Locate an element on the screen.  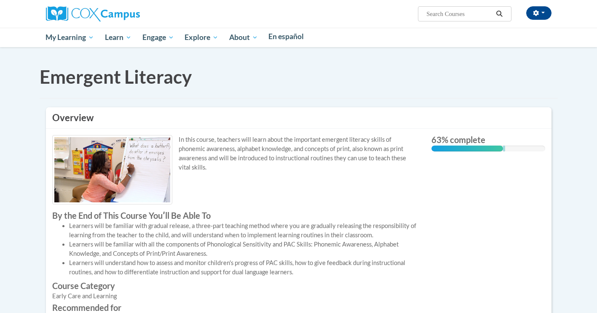
li: Learners will be familiar with gradual release, a three-part teaching method where you are gradua... is located at coordinates (244, 231).